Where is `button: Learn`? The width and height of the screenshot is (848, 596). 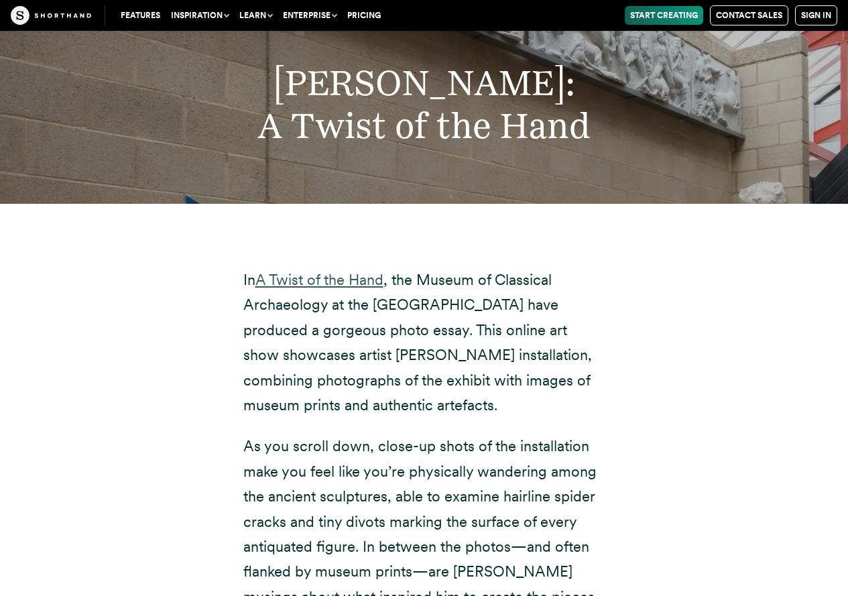
button: Learn is located at coordinates (255, 15).